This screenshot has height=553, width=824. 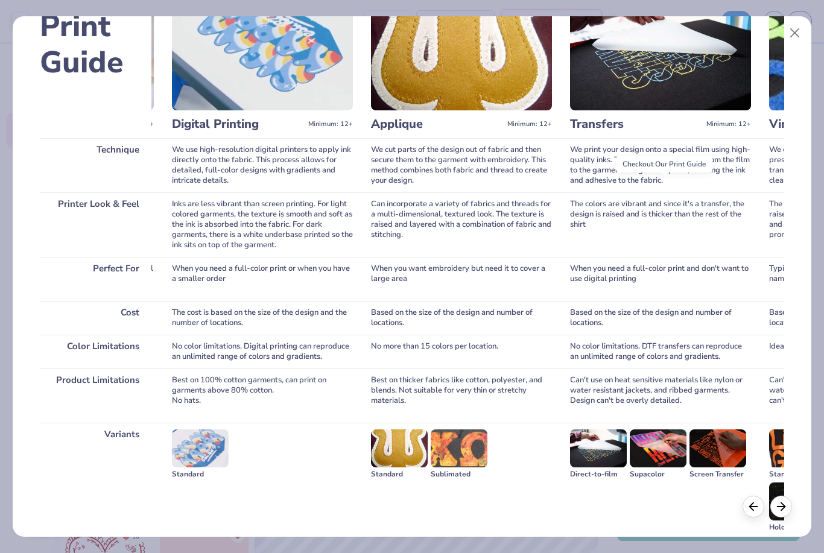 I want to click on div: When you need a full-color print and don't want to use digital printing, so click(x=661, y=279).